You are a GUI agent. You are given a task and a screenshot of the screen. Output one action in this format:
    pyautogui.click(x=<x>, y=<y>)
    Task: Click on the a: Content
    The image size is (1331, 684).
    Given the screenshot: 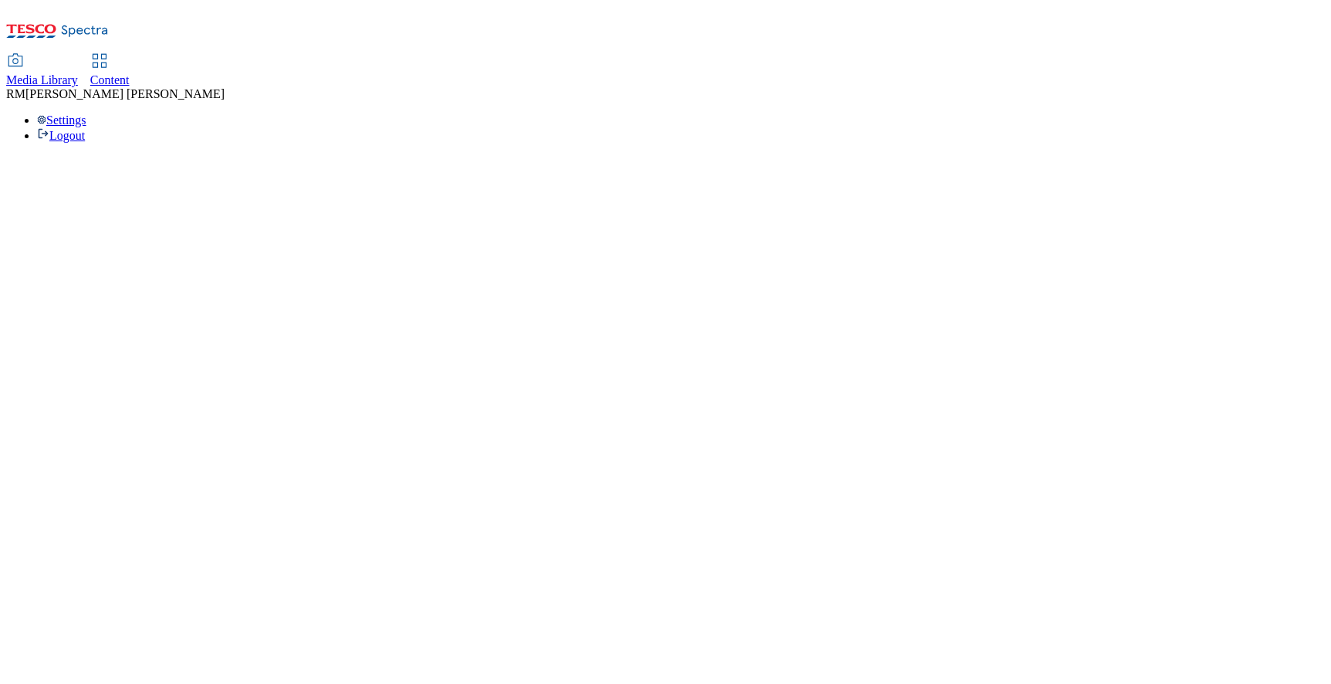 What is the action you would take?
    pyautogui.click(x=110, y=71)
    